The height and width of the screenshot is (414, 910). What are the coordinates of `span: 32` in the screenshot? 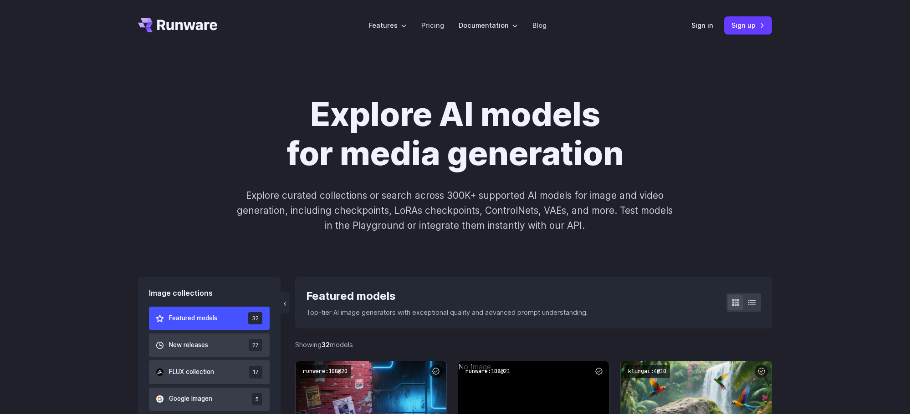 It's located at (255, 318).